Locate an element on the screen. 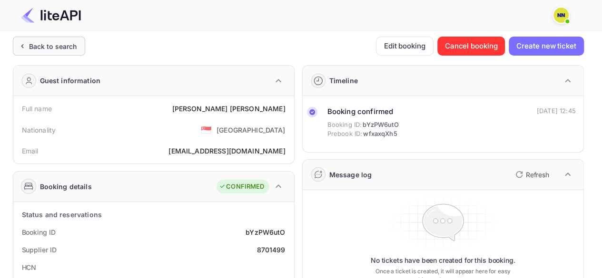 The width and height of the screenshot is (602, 278). div: Back to search is located at coordinates (53, 46).